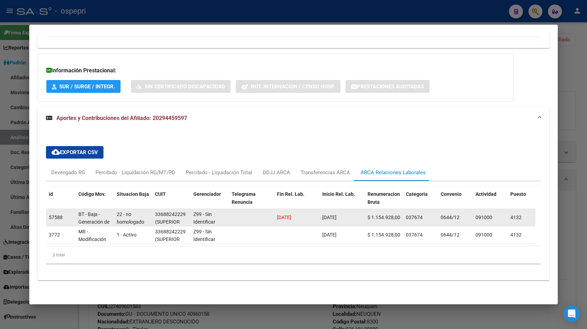 The height and width of the screenshot is (329, 587). What do you see at coordinates (525, 202) in the screenshot?
I see `datatable-header-cell: Puesto` at bounding box center [525, 202].